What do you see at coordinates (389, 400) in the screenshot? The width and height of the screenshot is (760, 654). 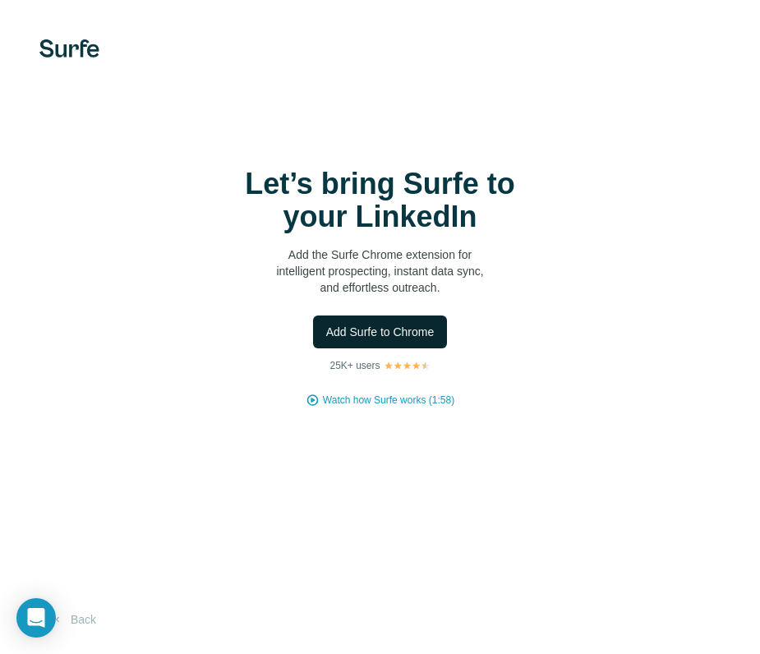 I see `span: Watch how Surfe works (1:58)` at bounding box center [389, 400].